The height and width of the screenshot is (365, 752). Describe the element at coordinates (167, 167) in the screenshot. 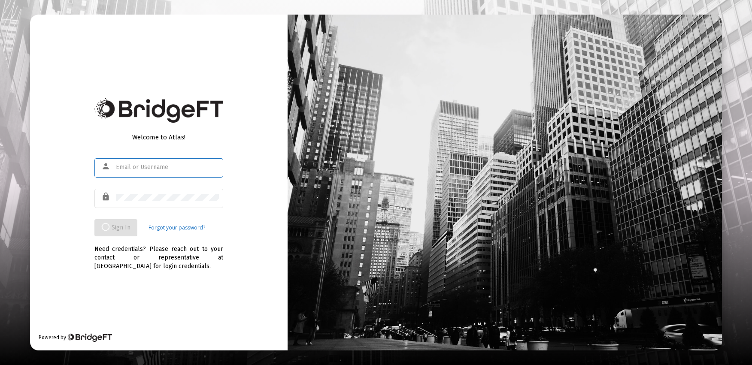

I see `input: Email or Username` at that location.